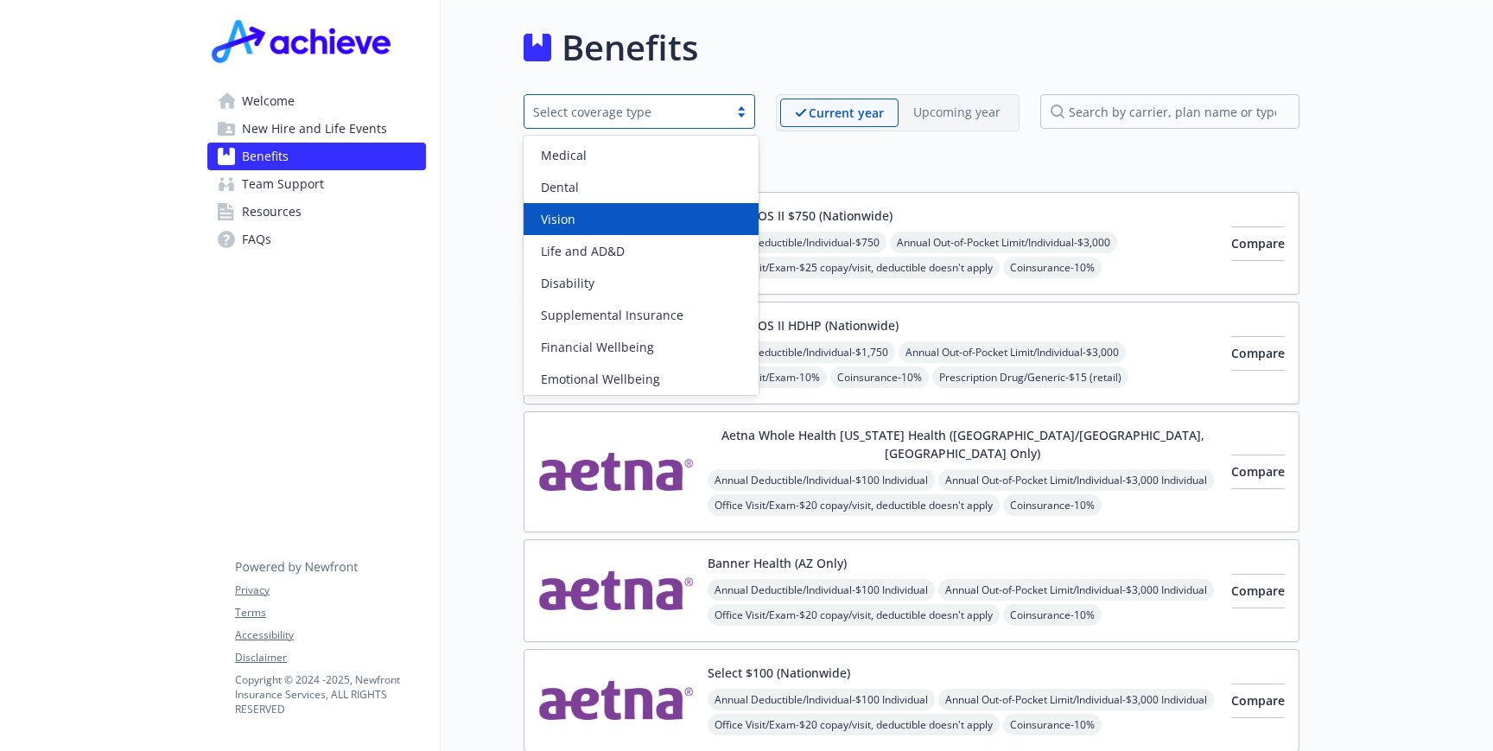 This screenshot has height=751, width=1493. Describe the element at coordinates (330, 635) in the screenshot. I see `a: Accessibility` at that location.